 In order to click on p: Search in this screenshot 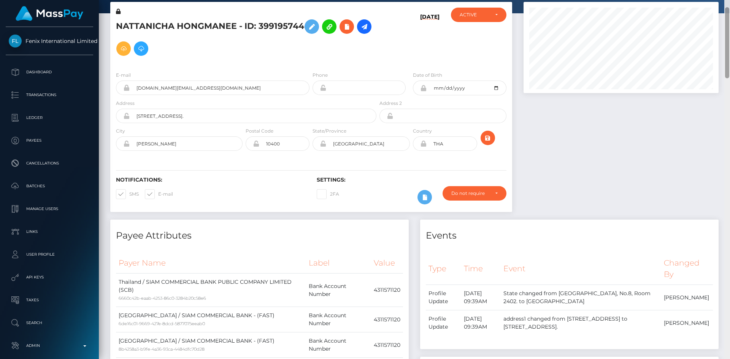, I will do `click(49, 323)`.